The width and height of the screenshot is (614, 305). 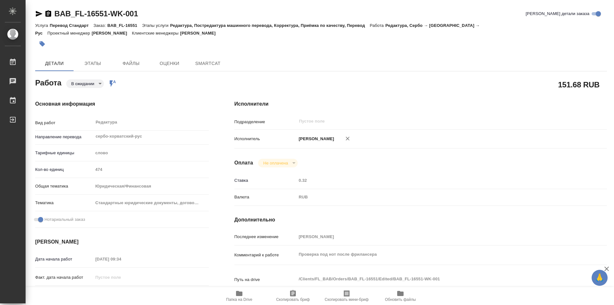 I want to click on p: Подразделение, so click(x=266, y=122).